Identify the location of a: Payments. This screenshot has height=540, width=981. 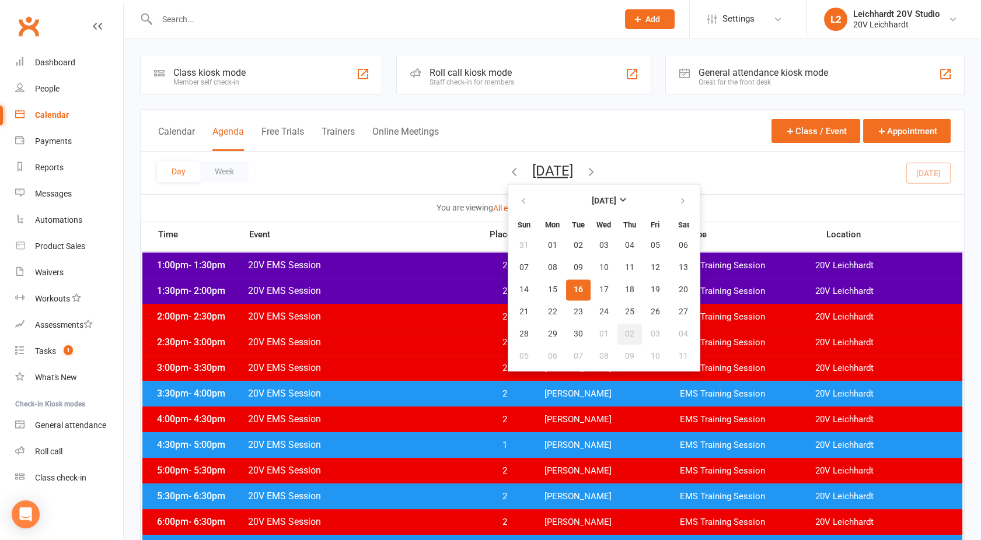
(69, 141).